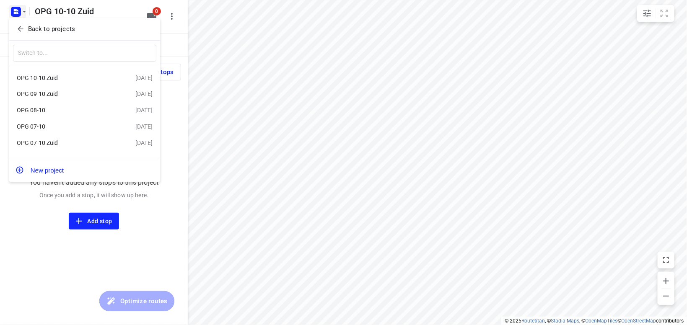 This screenshot has height=325, width=687. Describe the element at coordinates (65, 143) in the screenshot. I see `div: OPG 07-10 Zuid` at that location.